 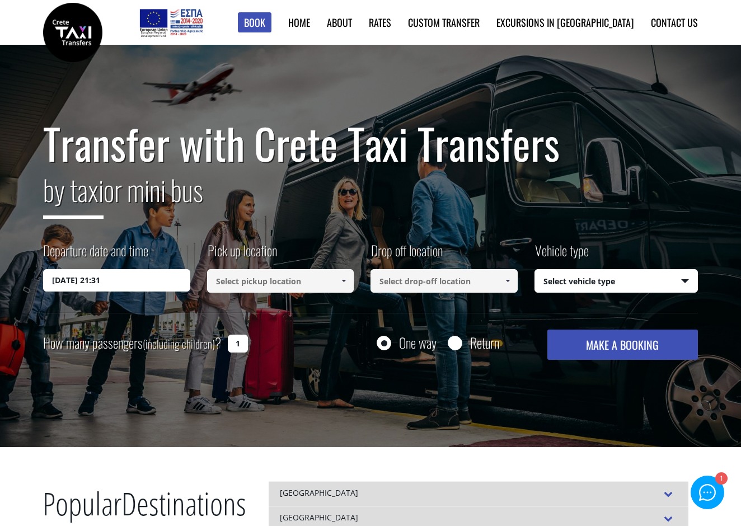 What do you see at coordinates (371, 197) in the screenshot?
I see `h2: or mini bus` at bounding box center [371, 197].